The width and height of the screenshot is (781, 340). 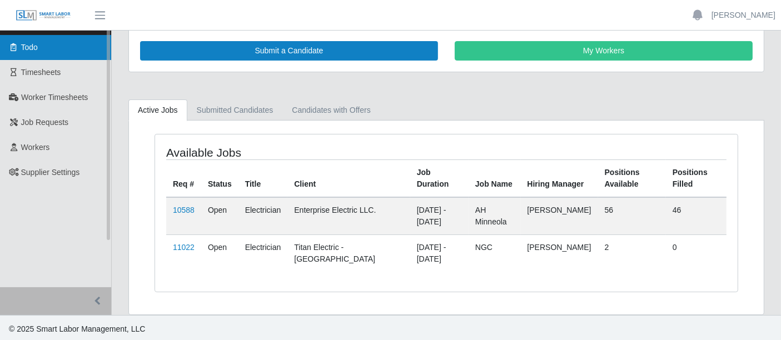 I want to click on td: NGC, so click(x=495, y=253).